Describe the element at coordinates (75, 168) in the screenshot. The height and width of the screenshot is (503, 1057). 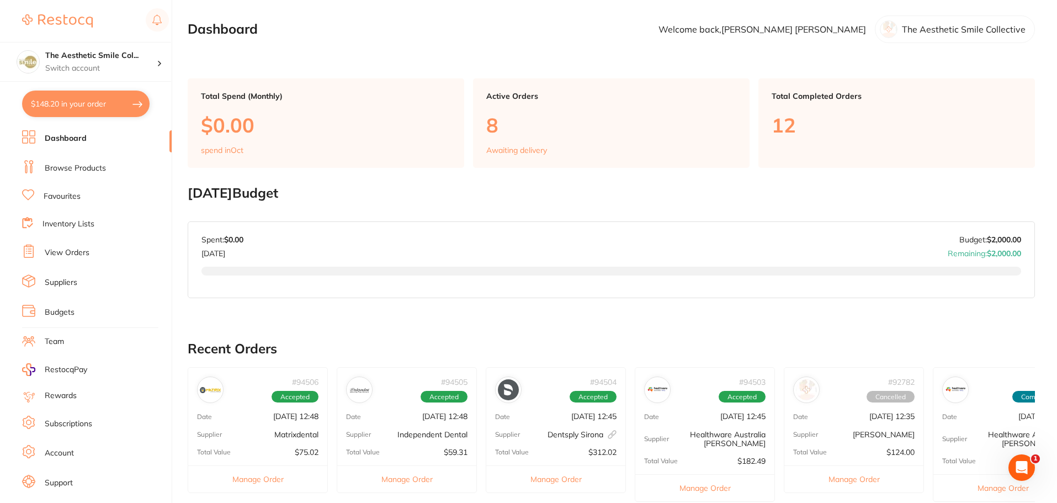
I see `a: Browse Products` at that location.